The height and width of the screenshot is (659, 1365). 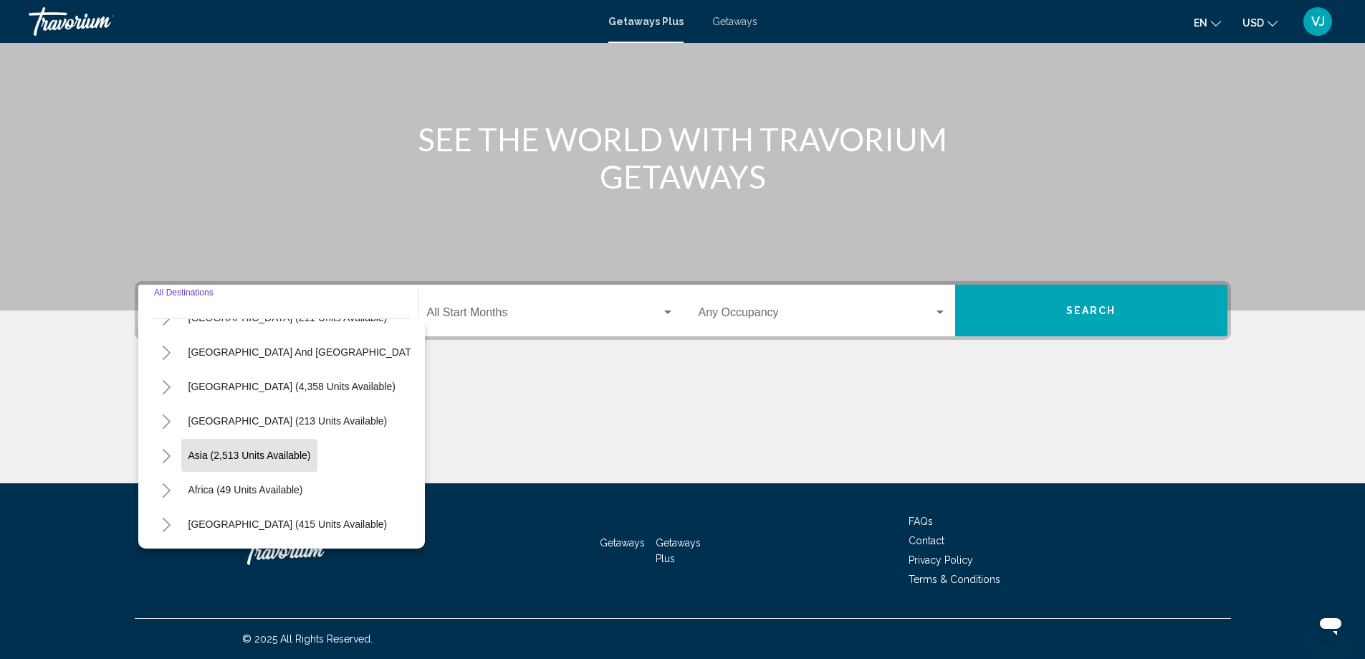 I want to click on button: Toggle Central America (213 units available), so click(x=167, y=421).